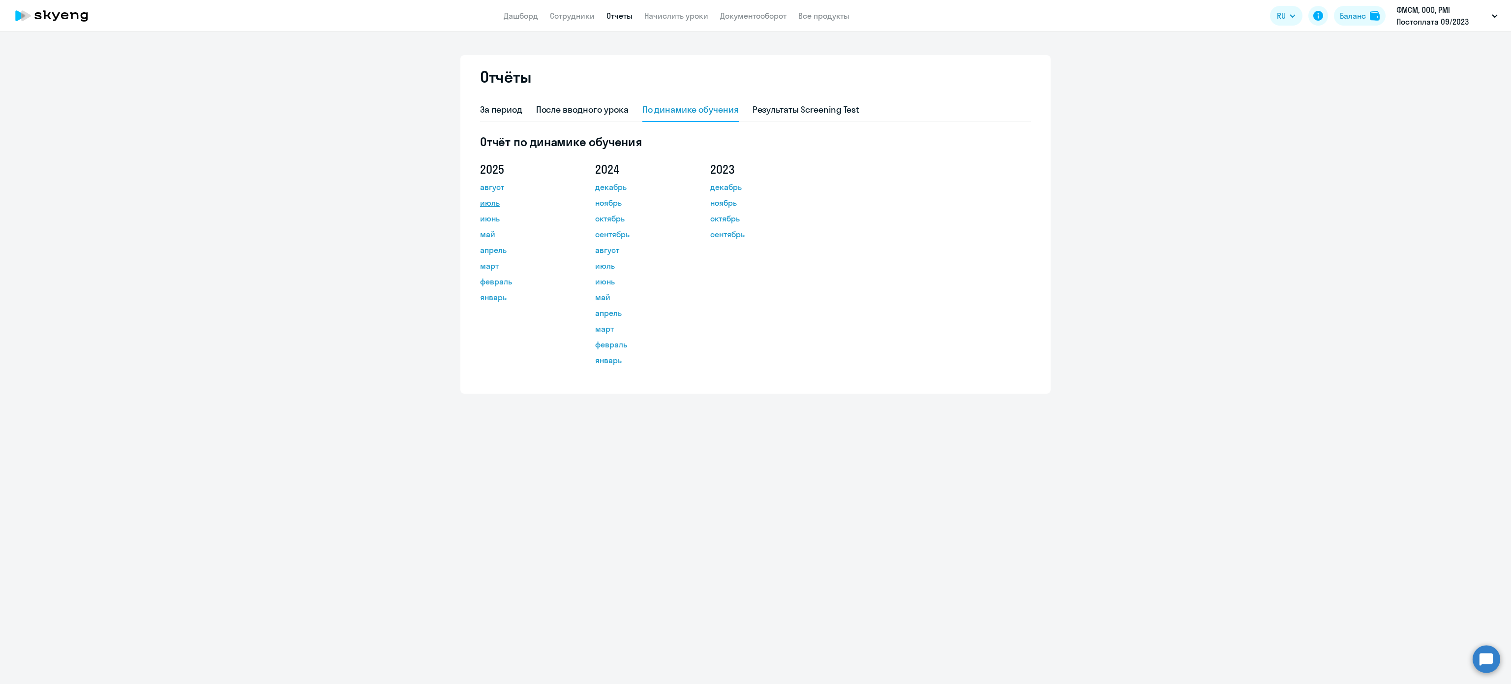 This screenshot has width=1511, height=684. Describe the element at coordinates (824, 16) in the screenshot. I see `a: Все продукты` at that location.